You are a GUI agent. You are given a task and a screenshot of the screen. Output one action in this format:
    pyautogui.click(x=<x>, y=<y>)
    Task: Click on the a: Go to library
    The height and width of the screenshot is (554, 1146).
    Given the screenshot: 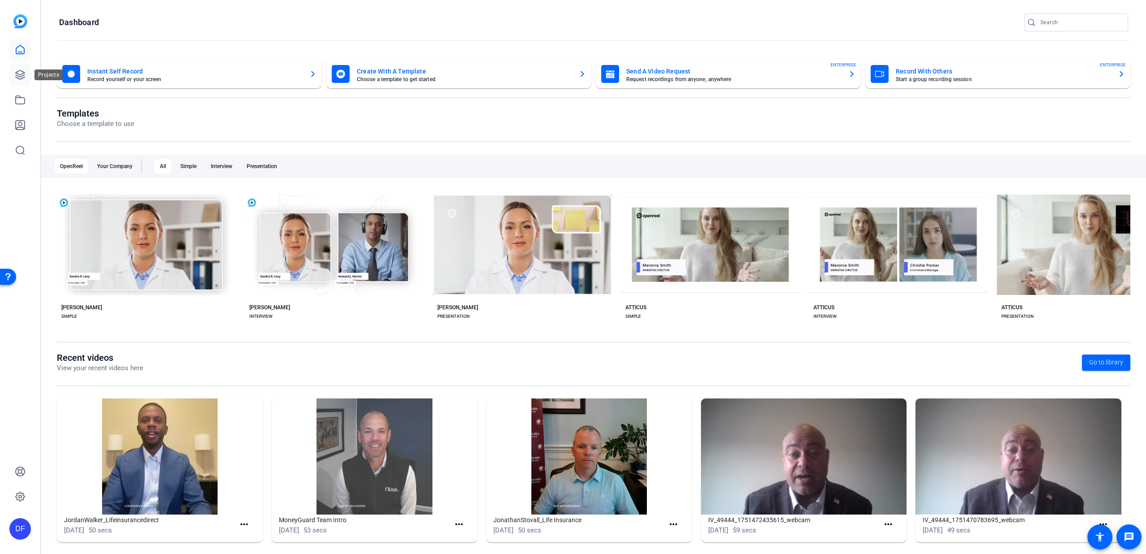 What is the action you would take?
    pyautogui.click(x=1107, y=362)
    